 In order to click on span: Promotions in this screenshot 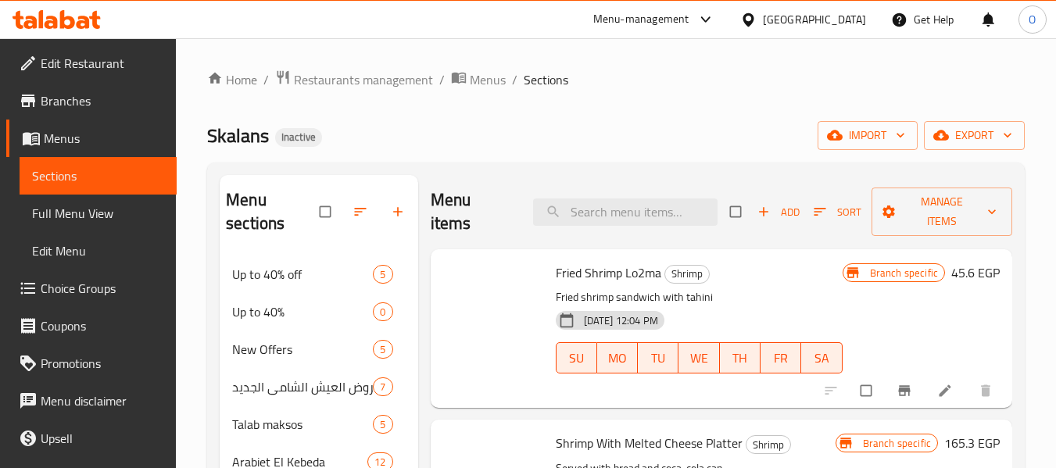, I will do `click(102, 364)`.